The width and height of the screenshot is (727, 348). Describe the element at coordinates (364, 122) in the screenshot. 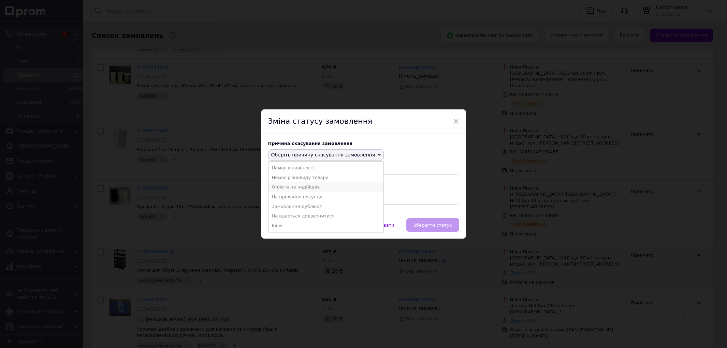

I see `div: Зміна статусу замовлення` at that location.